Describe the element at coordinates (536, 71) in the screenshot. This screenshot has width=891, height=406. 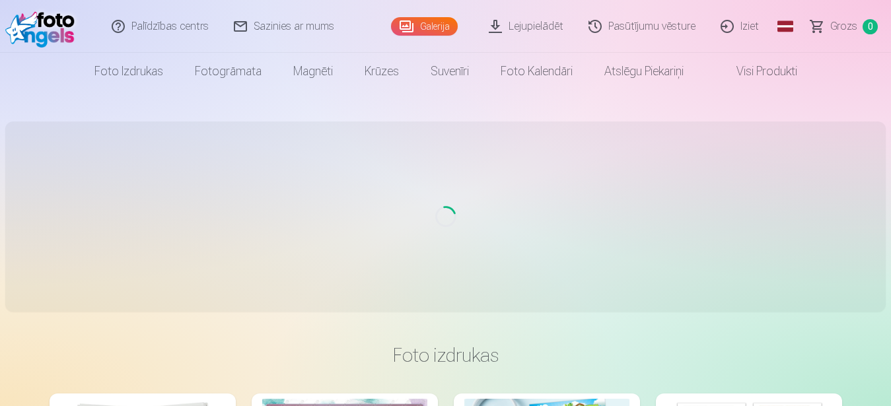
I see `a: Foto kalendāri` at that location.